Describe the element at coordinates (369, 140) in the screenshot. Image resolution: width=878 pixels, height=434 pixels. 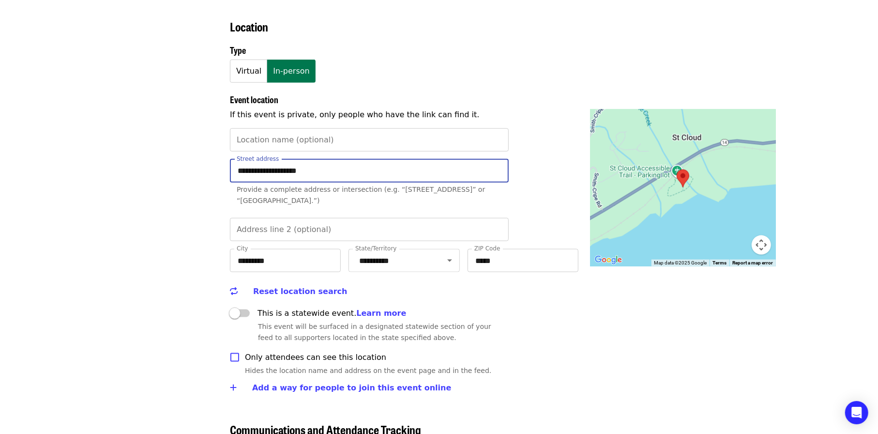
I see `input: Location name (optional)` at that location.